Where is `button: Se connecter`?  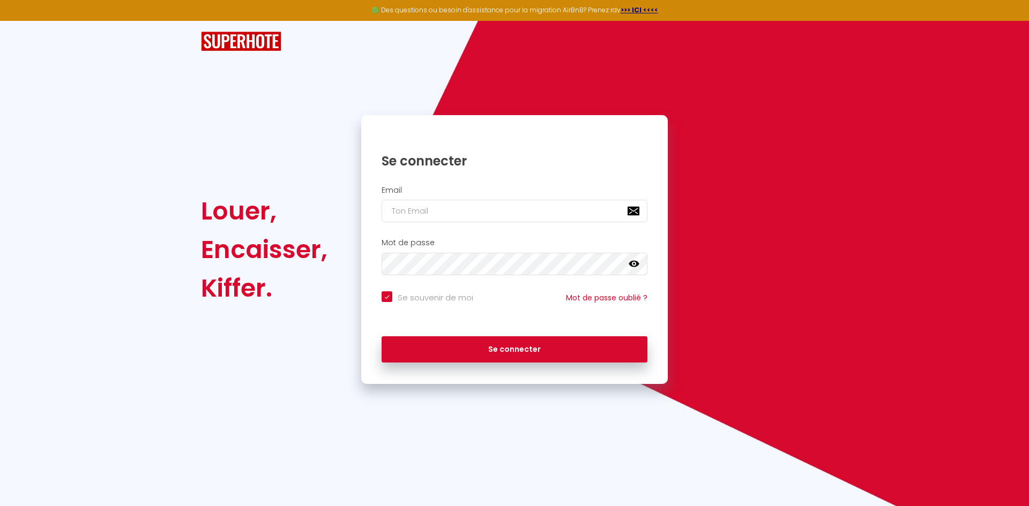
button: Se connecter is located at coordinates (514, 350).